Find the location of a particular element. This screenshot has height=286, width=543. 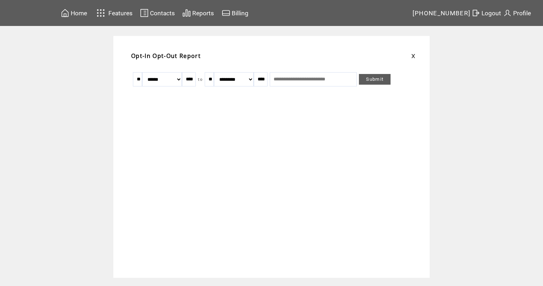

span: to is located at coordinates (200, 79).